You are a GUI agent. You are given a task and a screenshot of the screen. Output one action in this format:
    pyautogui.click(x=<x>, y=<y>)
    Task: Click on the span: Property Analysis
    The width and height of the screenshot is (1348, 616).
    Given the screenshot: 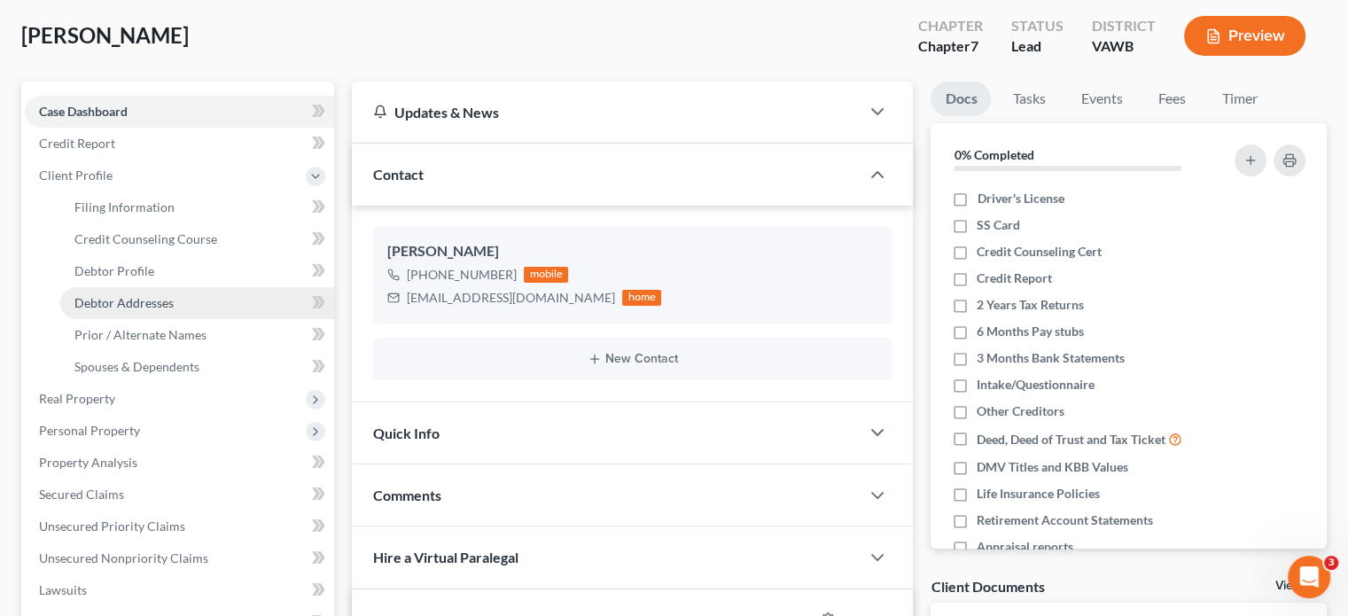 What is the action you would take?
    pyautogui.click(x=88, y=462)
    